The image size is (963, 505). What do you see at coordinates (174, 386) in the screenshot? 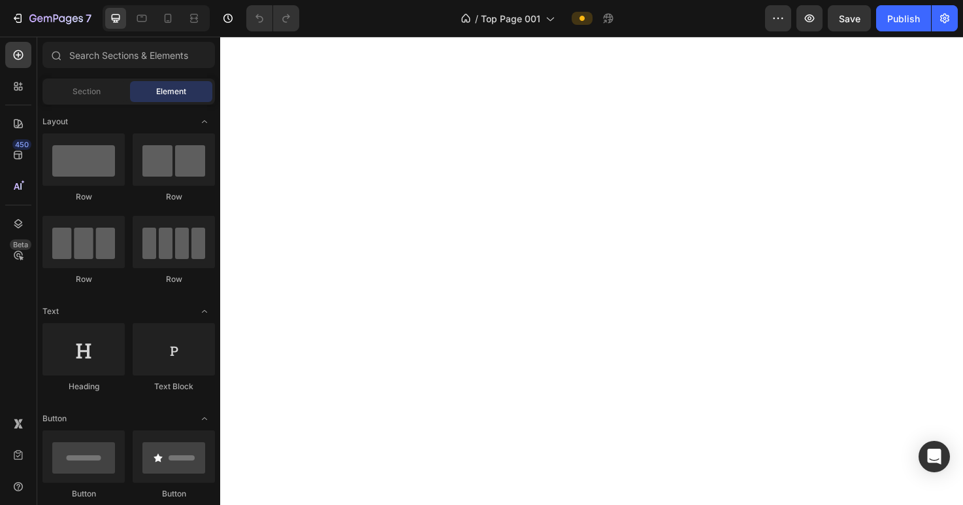
I see `div: Text Block` at bounding box center [174, 386].